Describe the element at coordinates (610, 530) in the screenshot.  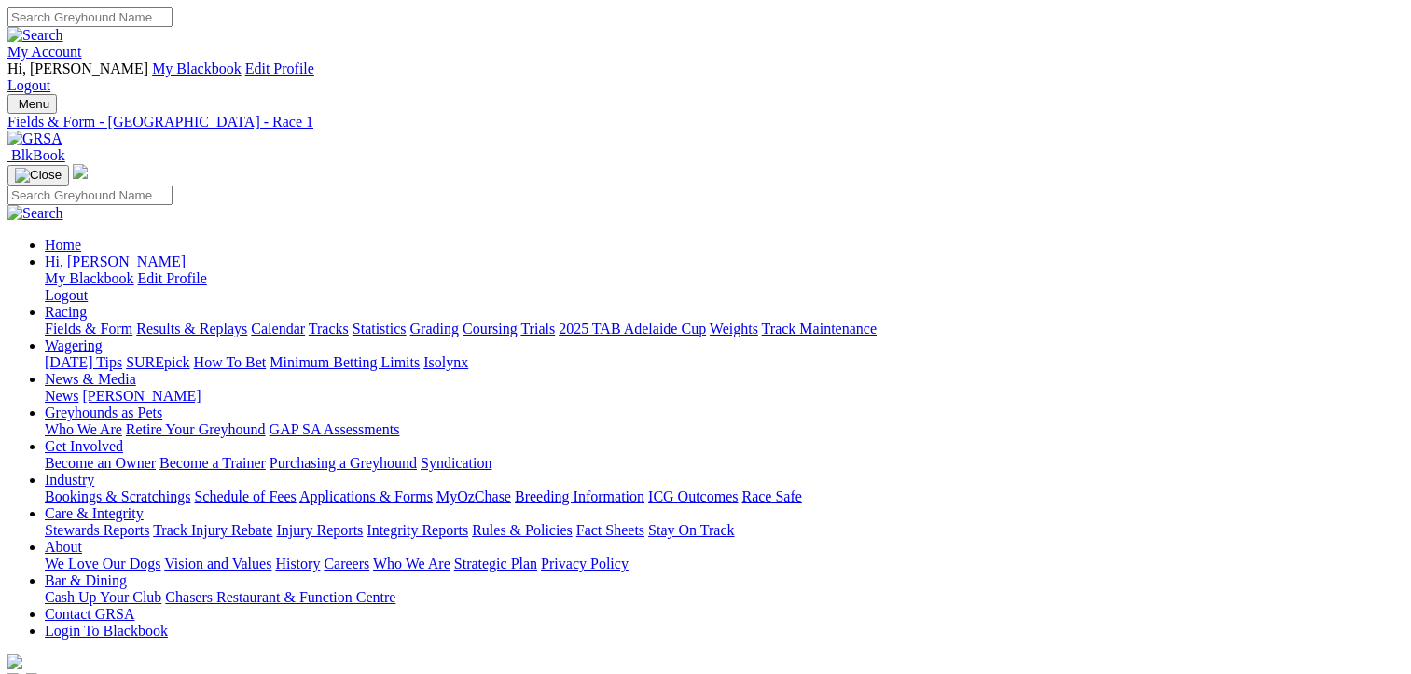
I see `a: Fact Sheets` at that location.